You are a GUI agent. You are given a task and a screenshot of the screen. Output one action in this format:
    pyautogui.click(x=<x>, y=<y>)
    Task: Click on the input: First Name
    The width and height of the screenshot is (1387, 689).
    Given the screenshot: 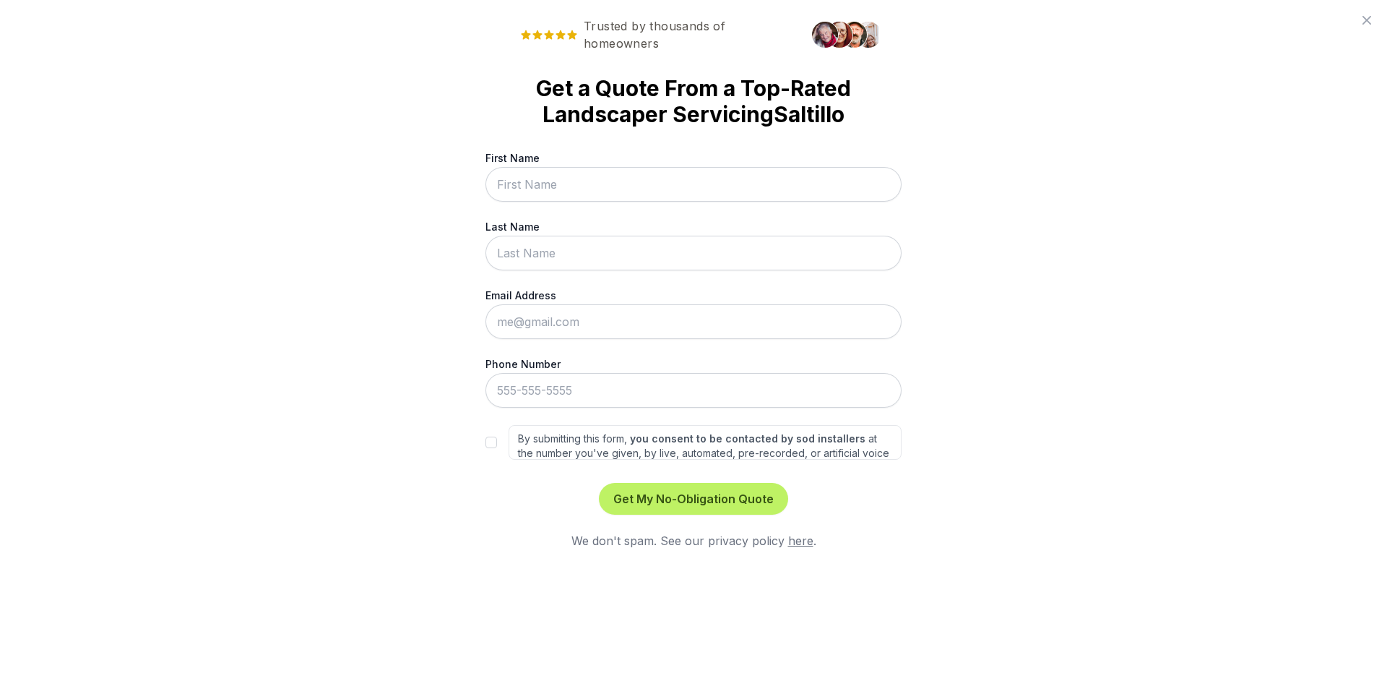 What is the action you would take?
    pyautogui.click(x=694, y=184)
    